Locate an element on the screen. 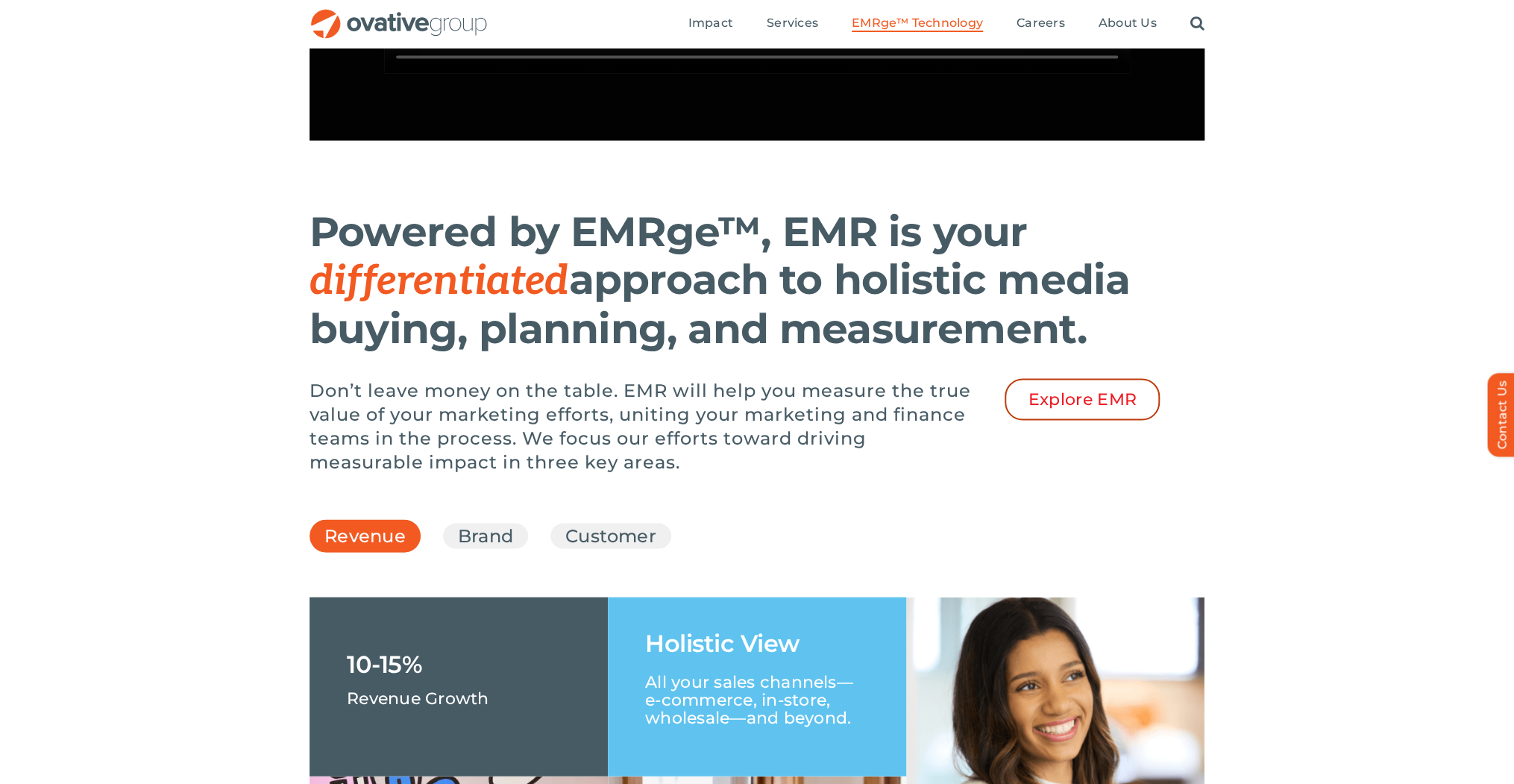 The height and width of the screenshot is (784, 1514). a: OG_Full_horizontal_RGB is located at coordinates (399, 14).